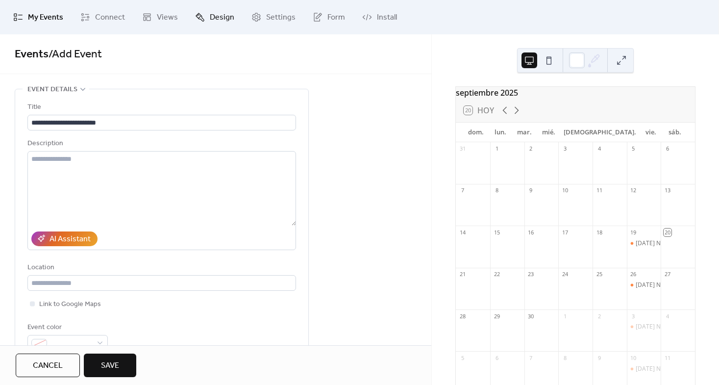  Describe the element at coordinates (102, 17) in the screenshot. I see `a: Connect` at that location.